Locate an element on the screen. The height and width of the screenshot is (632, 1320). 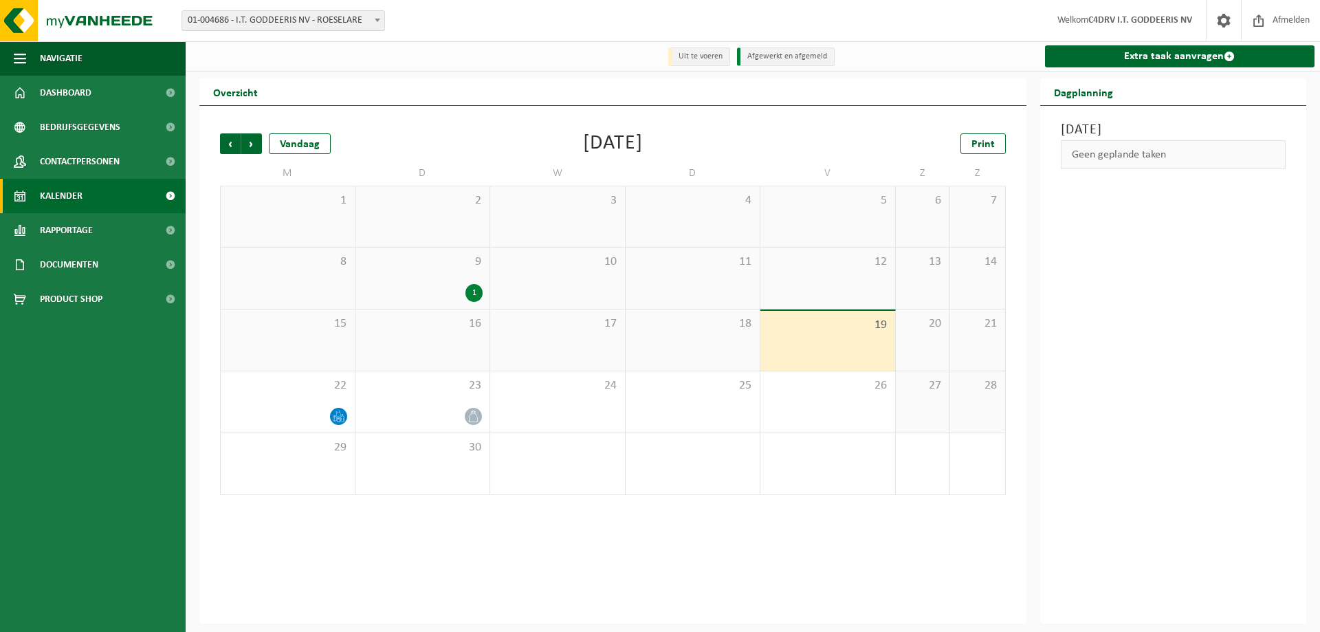
span: 18 is located at coordinates (693, 324).